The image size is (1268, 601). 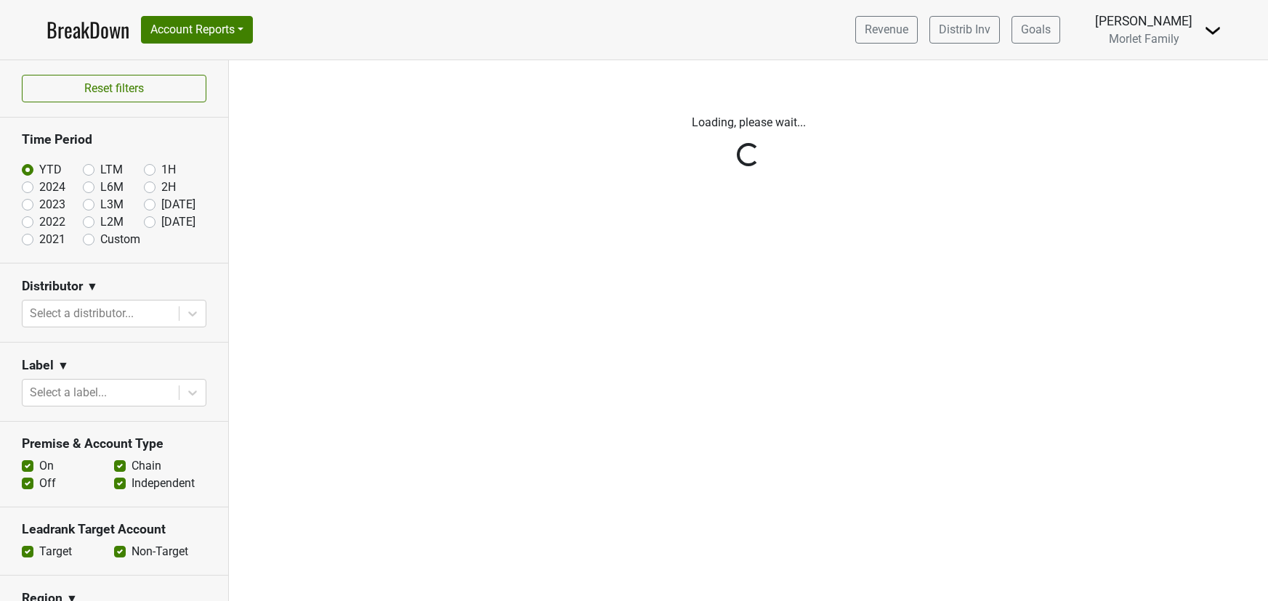 What do you see at coordinates (1212, 31) in the screenshot?
I see `img: Dropdown Menu` at bounding box center [1212, 31].